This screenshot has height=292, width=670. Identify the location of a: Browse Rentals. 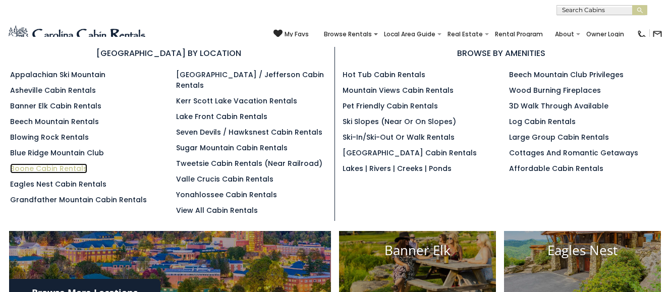
(347, 34).